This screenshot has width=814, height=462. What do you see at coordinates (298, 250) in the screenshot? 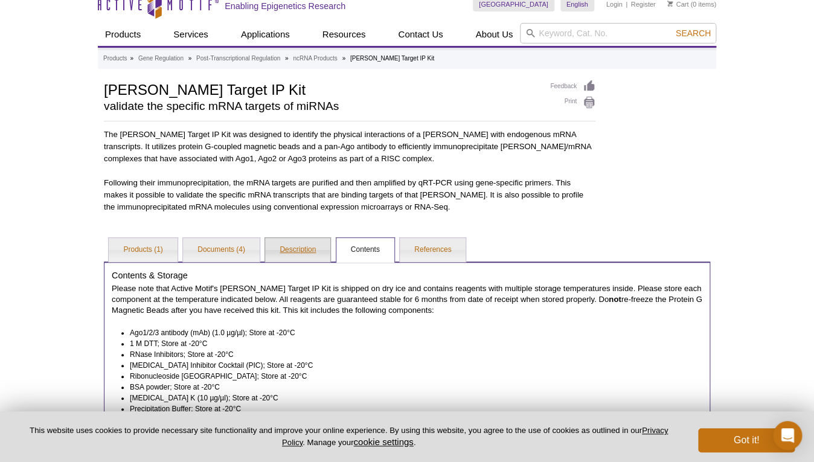
I see `a: Description` at bounding box center [298, 250].